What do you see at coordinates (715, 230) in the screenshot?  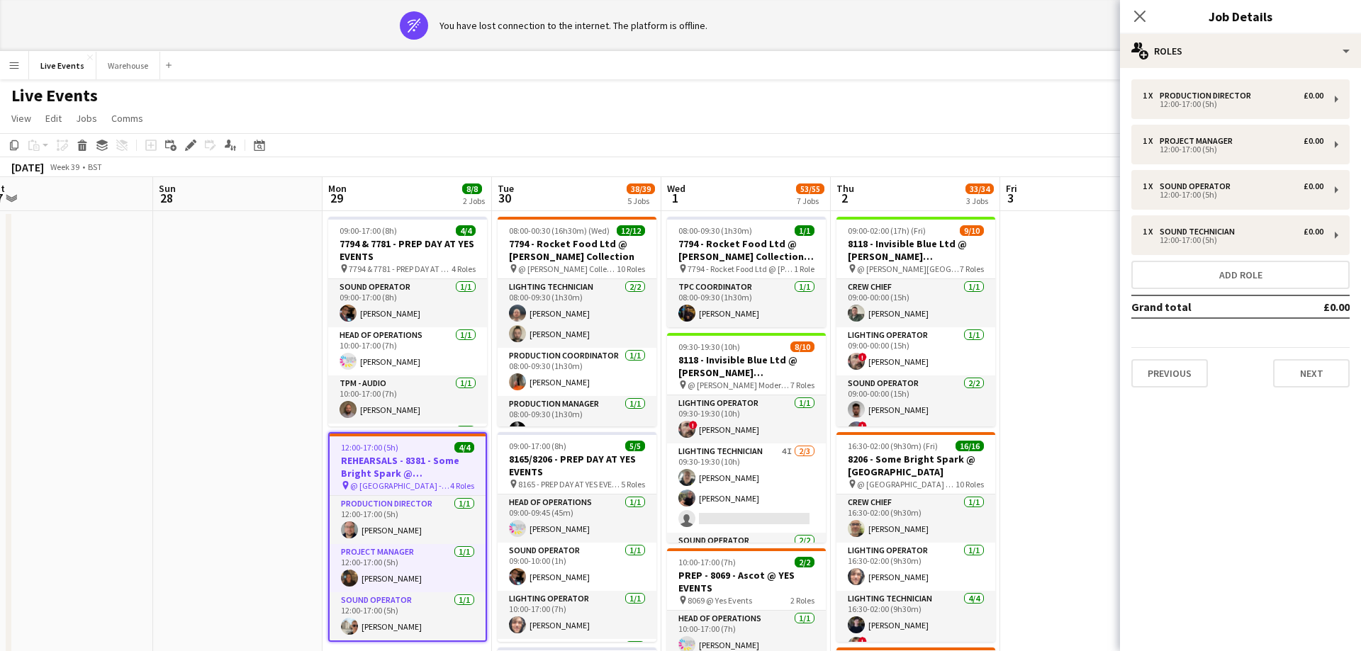 I see `span: 08:00-09:30 (1h30m)` at bounding box center [715, 230].